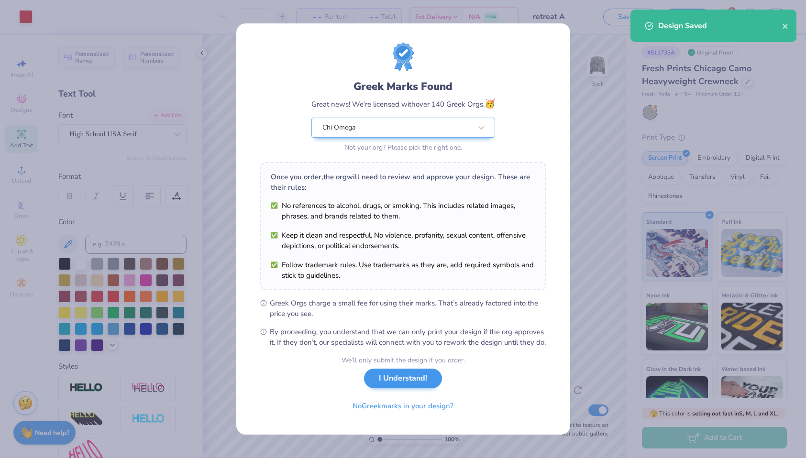 The image size is (806, 458). I want to click on li: Keep it clean and respectful. No violence, profanity, sexual content, offensive depictions, or po..., so click(403, 241).